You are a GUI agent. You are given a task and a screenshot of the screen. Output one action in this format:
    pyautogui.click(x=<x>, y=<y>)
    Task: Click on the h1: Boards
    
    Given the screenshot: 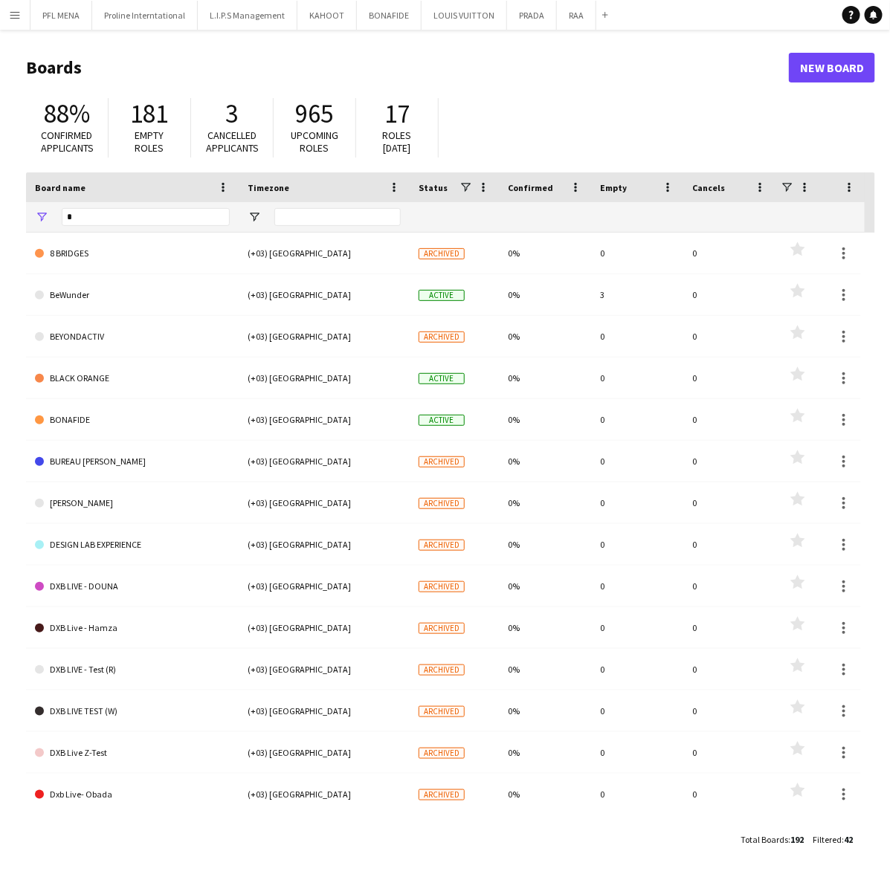 What is the action you would take?
    pyautogui.click(x=407, y=68)
    